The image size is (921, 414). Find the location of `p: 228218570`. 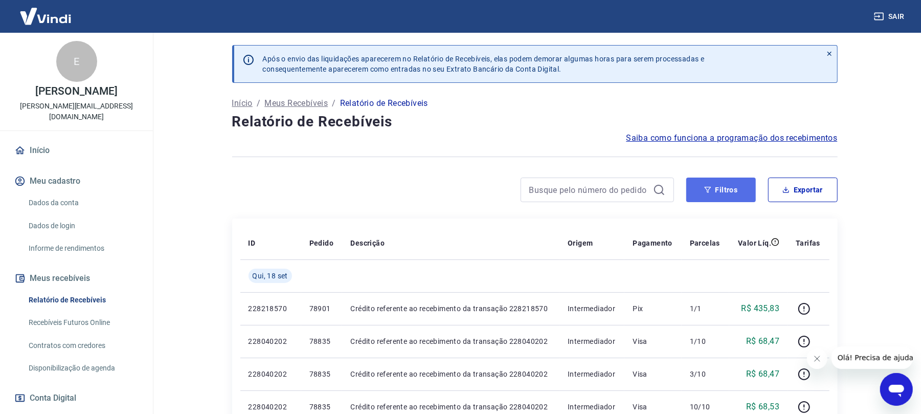

p: 228218570 is located at coordinates (270, 308).